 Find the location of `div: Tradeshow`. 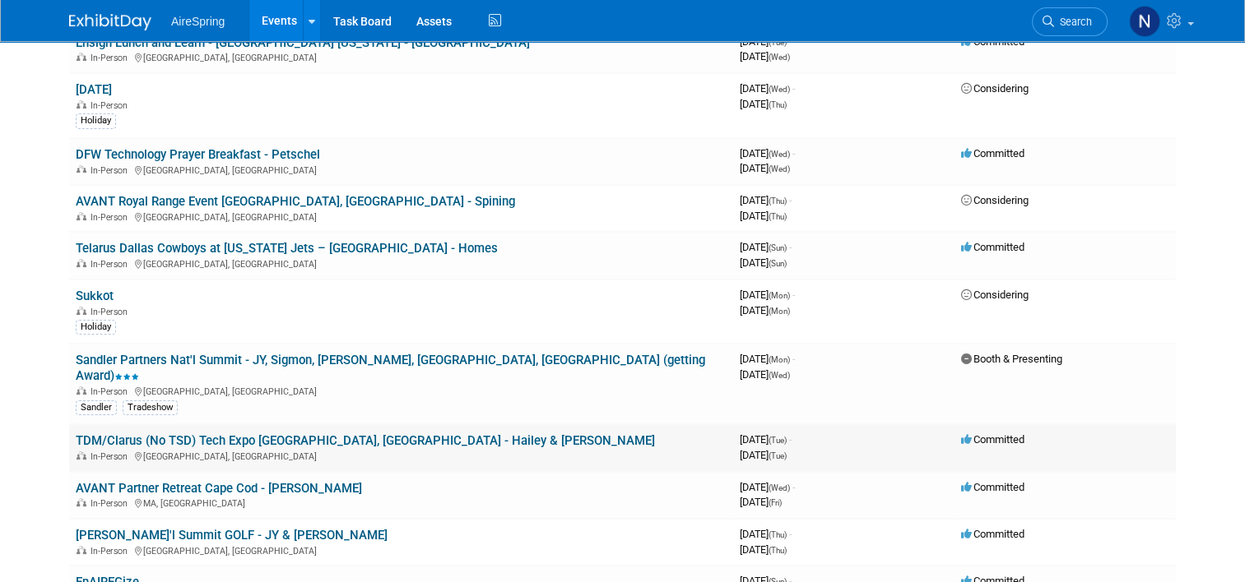

div: Tradeshow is located at coordinates (150, 408).